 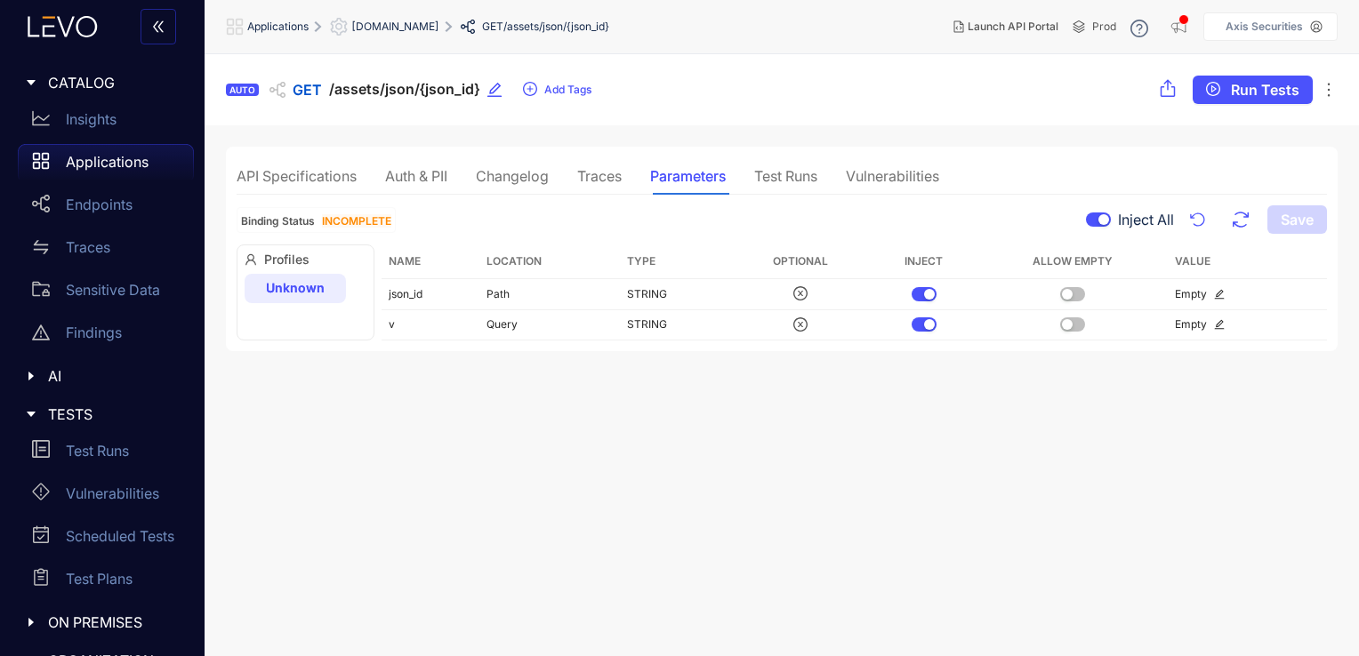 What do you see at coordinates (1265, 90) in the screenshot?
I see `span: Run Tests` at bounding box center [1265, 90].